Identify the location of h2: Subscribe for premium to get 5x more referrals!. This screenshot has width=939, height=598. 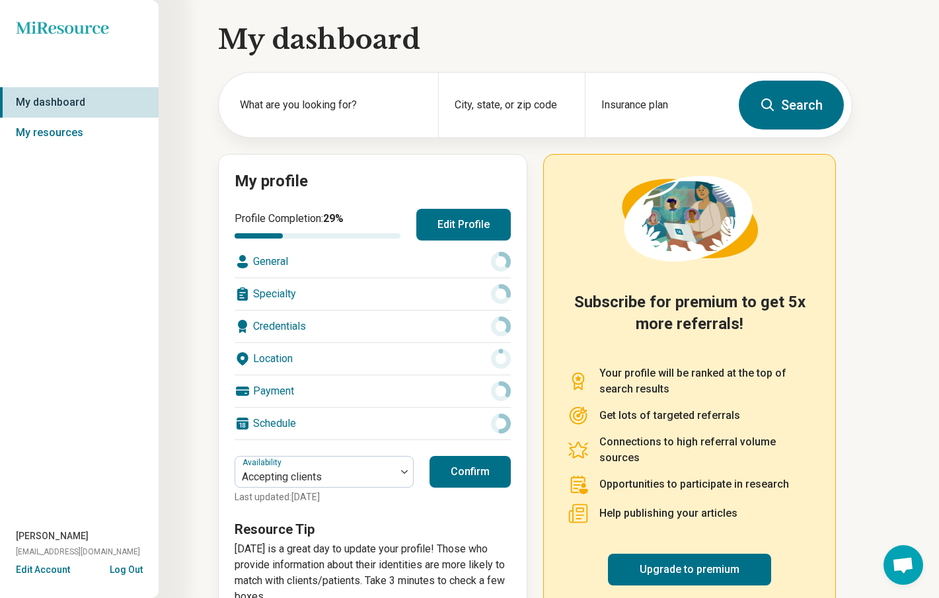
(690, 321).